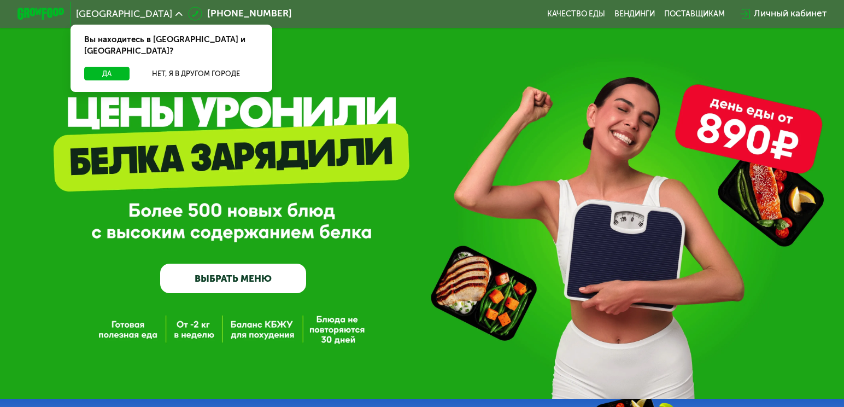  Describe the element at coordinates (694, 14) in the screenshot. I see `div: поставщикам` at that location.